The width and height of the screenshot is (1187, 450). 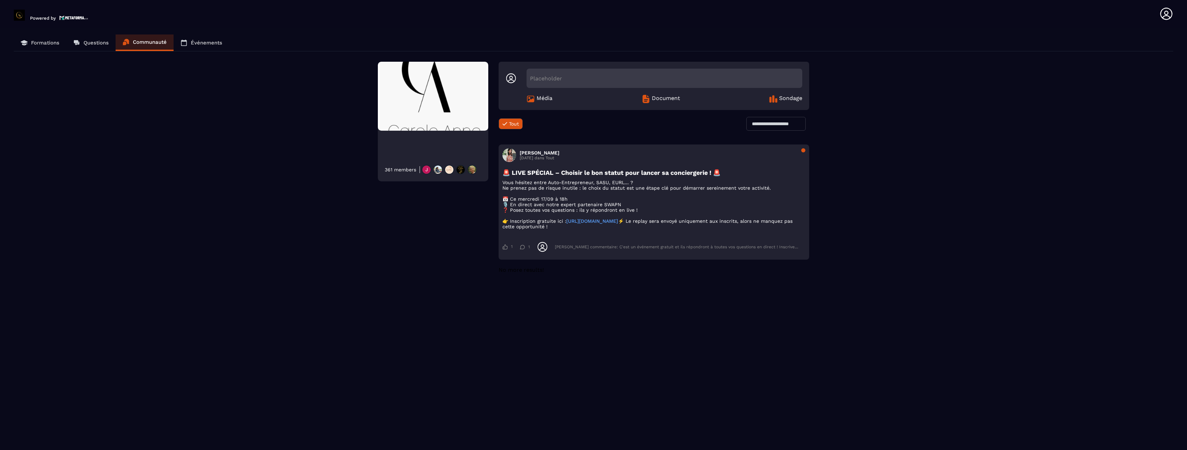 What do you see at coordinates (433, 96) in the screenshot?
I see `img: Community background` at bounding box center [433, 96].